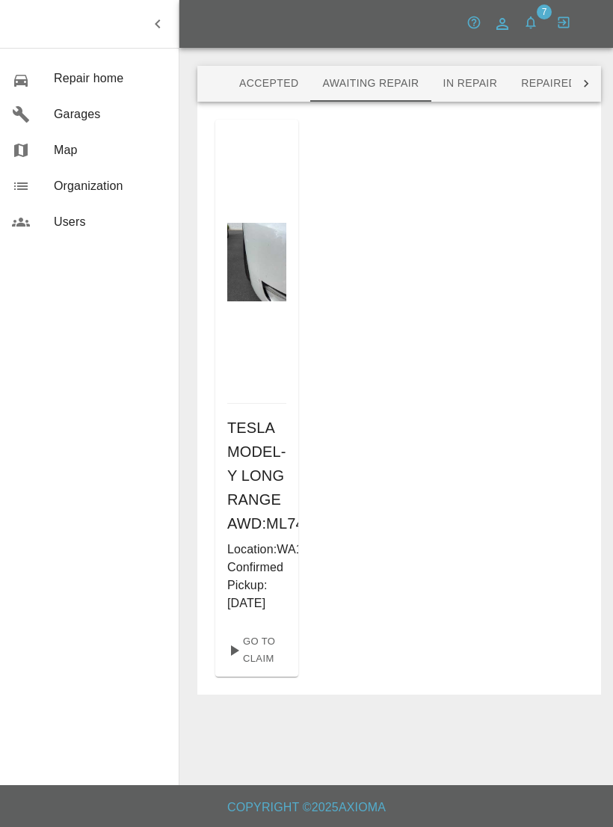 This screenshot has height=827, width=613. Describe the element at coordinates (256, 550) in the screenshot. I see `p: Location: WA159JT` at that location.